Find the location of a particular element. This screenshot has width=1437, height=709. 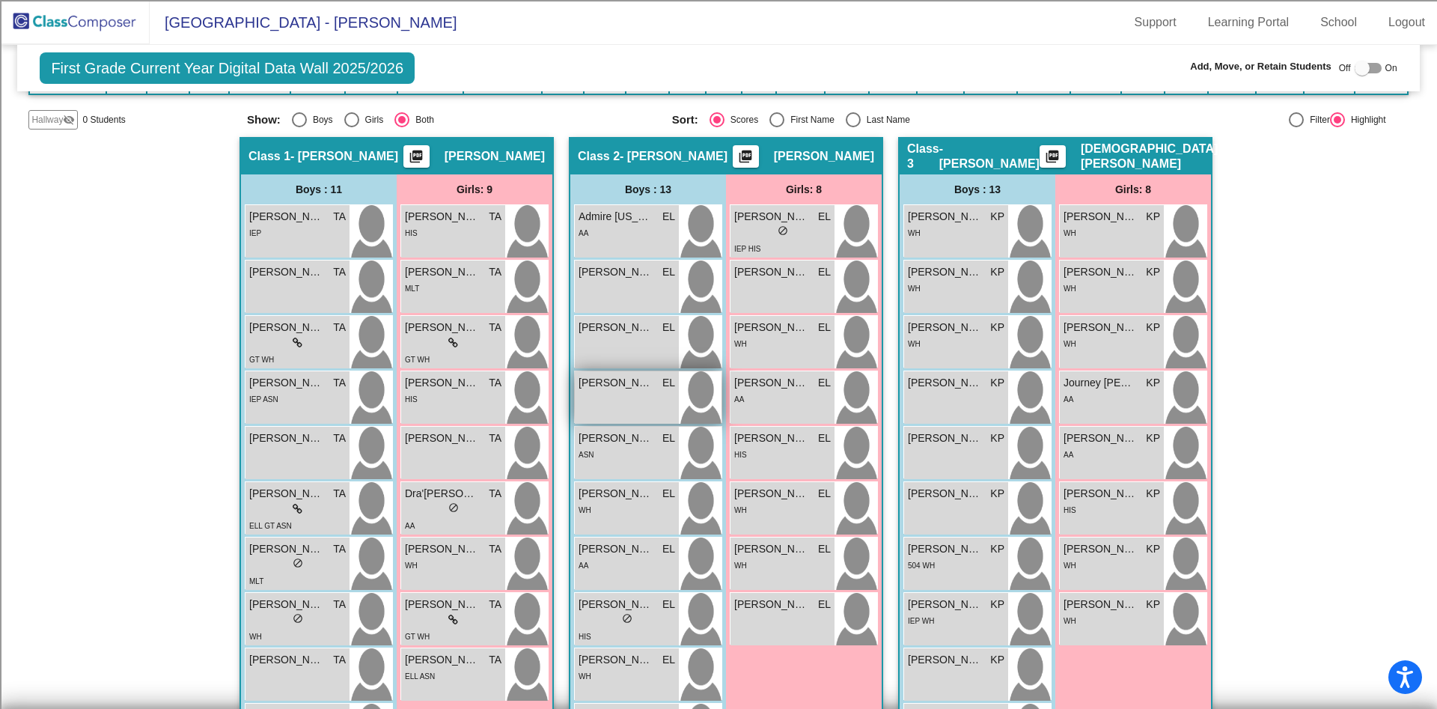

div: Add Outline Template is located at coordinates (718, 204).